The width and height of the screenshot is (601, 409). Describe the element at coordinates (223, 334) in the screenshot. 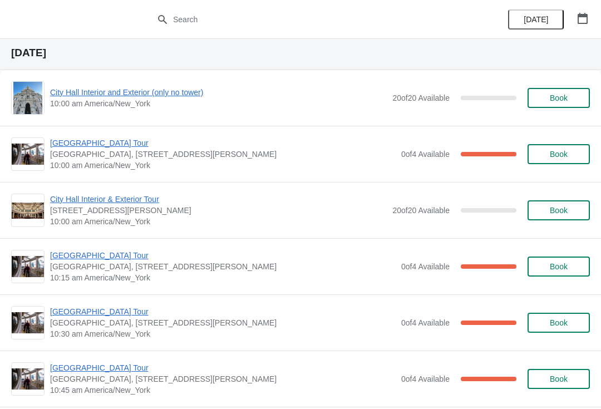

I see `span: 10:30 am America/New_York` at that location.